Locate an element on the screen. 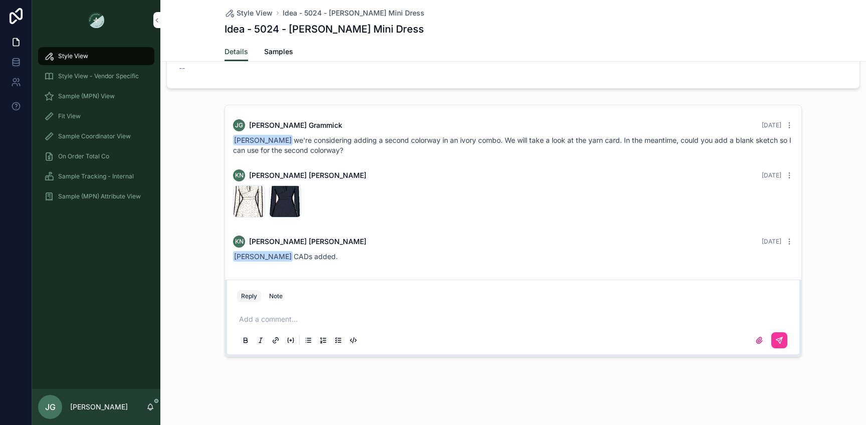  span: Sample Coordinator View is located at coordinates (94, 136).